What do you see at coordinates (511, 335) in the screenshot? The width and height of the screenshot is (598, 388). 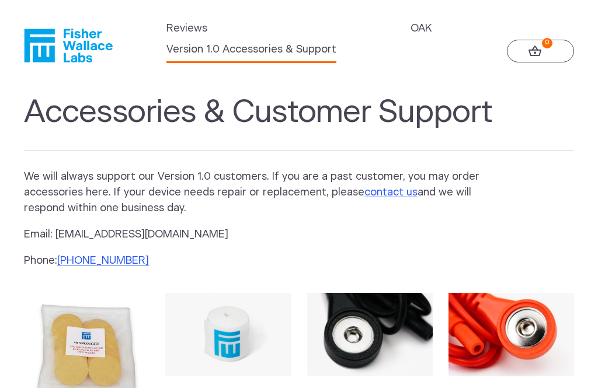 I see `img: Replacement Red Lead Wire` at bounding box center [511, 335].